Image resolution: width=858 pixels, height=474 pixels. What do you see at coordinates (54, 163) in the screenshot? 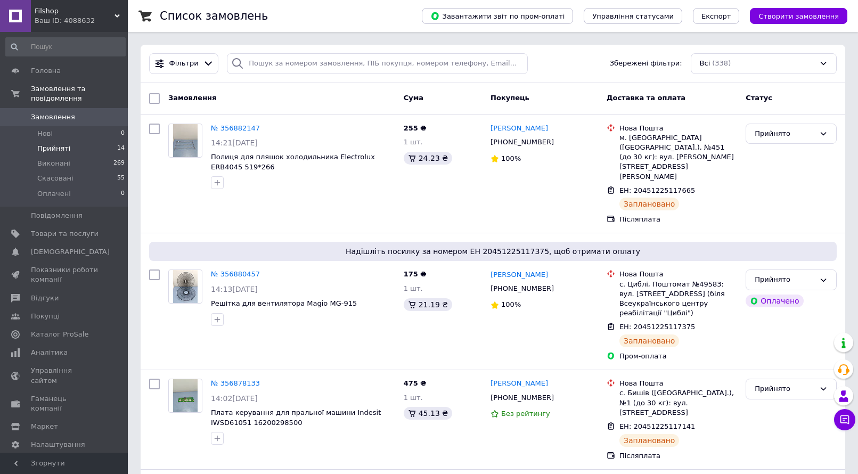
I see `span: Виконані` at bounding box center [54, 163].